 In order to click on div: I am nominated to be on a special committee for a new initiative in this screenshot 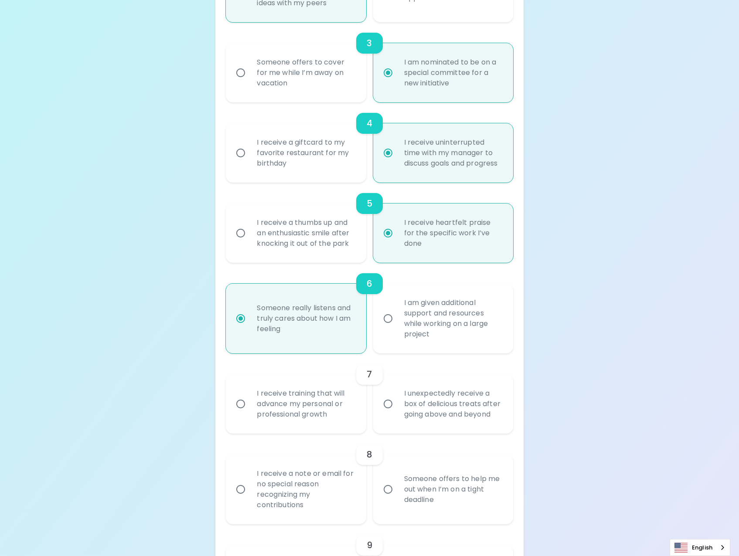, I will do `click(453, 73)`.